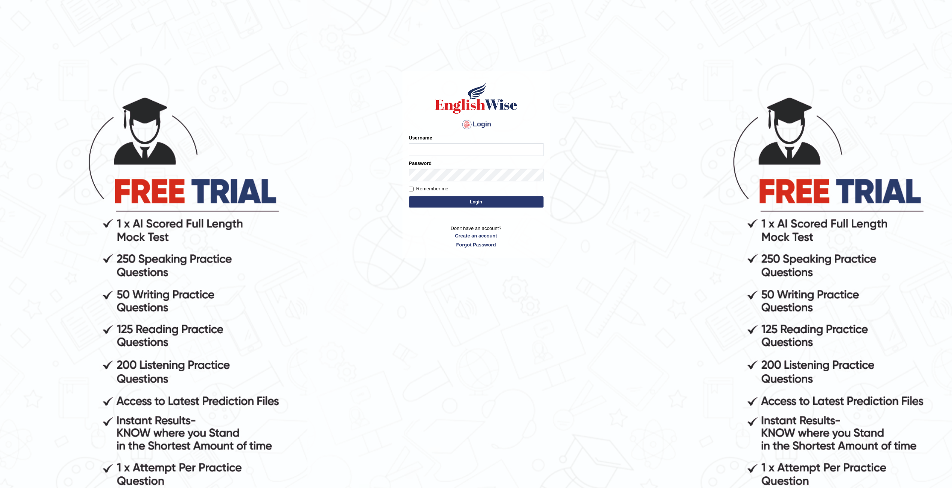 This screenshot has height=488, width=952. I want to click on input: Remember me, so click(411, 189).